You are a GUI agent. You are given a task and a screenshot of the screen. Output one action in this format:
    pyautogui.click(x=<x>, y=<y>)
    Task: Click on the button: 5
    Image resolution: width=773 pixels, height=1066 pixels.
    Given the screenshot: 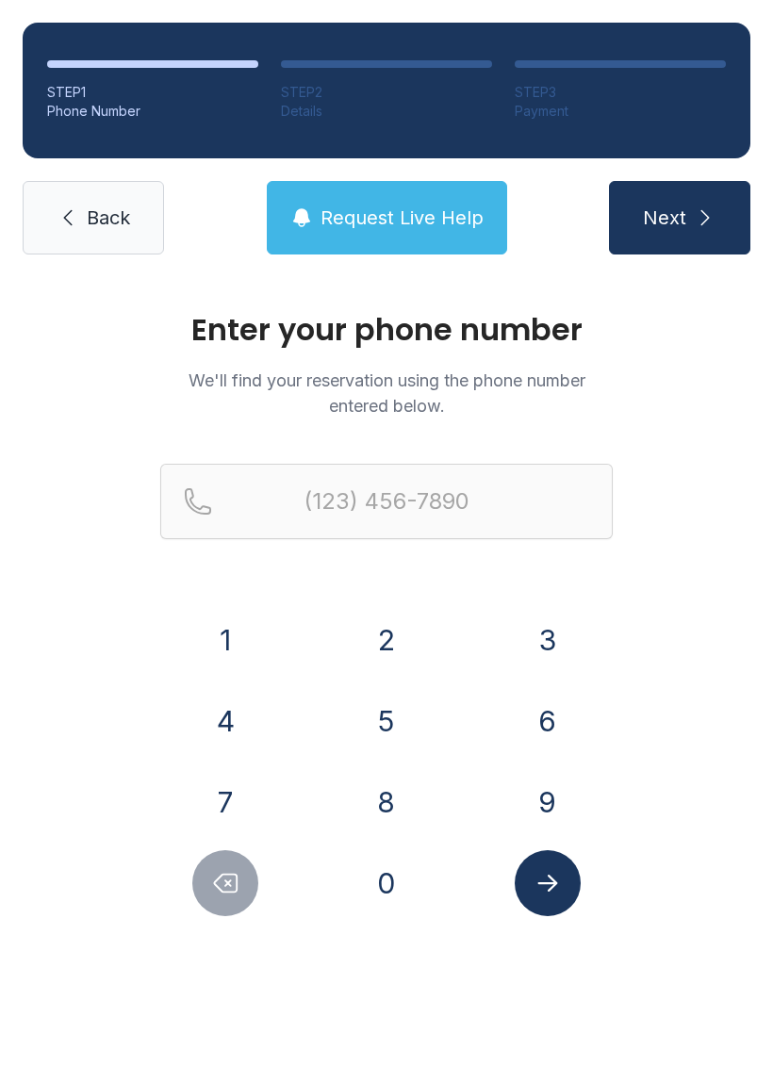 What is the action you would take?
    pyautogui.click(x=386, y=721)
    